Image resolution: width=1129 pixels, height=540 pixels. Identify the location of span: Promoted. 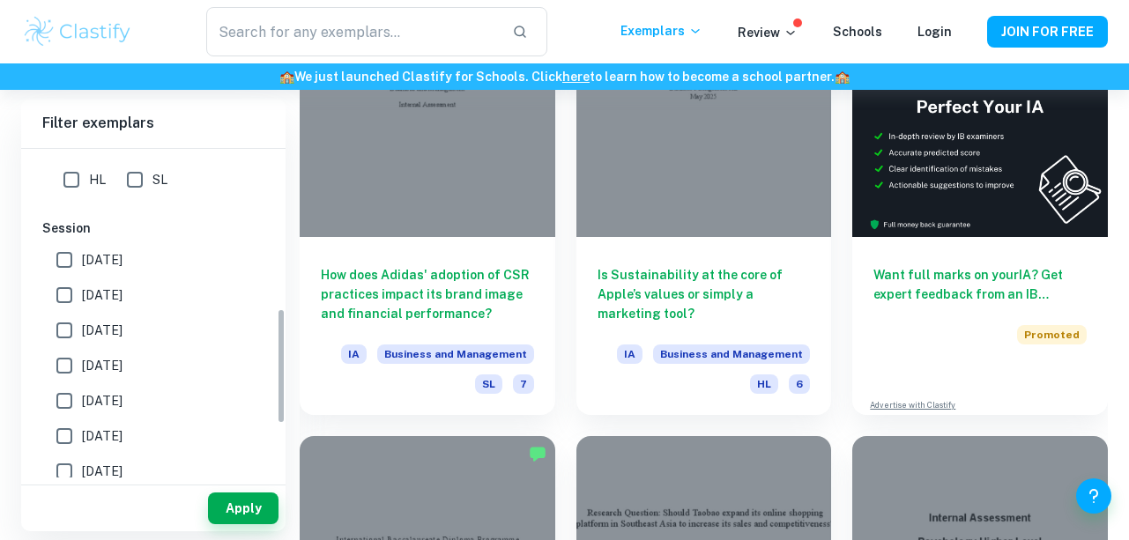
(1051, 335).